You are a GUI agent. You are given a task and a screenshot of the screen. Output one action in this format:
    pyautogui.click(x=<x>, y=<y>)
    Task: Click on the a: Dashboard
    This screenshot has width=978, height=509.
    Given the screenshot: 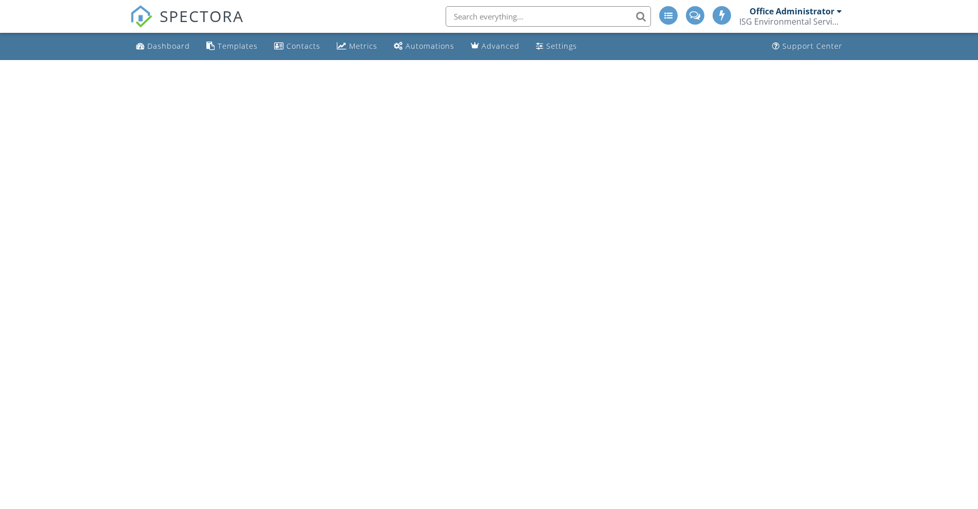 What is the action you would take?
    pyautogui.click(x=163, y=46)
    